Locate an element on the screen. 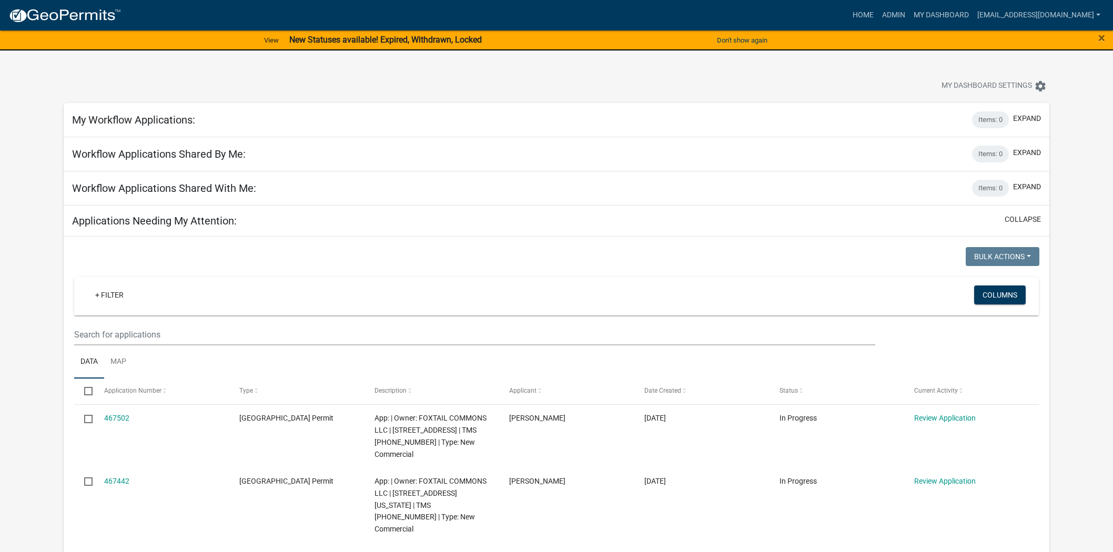  a: Home is located at coordinates (863, 15).